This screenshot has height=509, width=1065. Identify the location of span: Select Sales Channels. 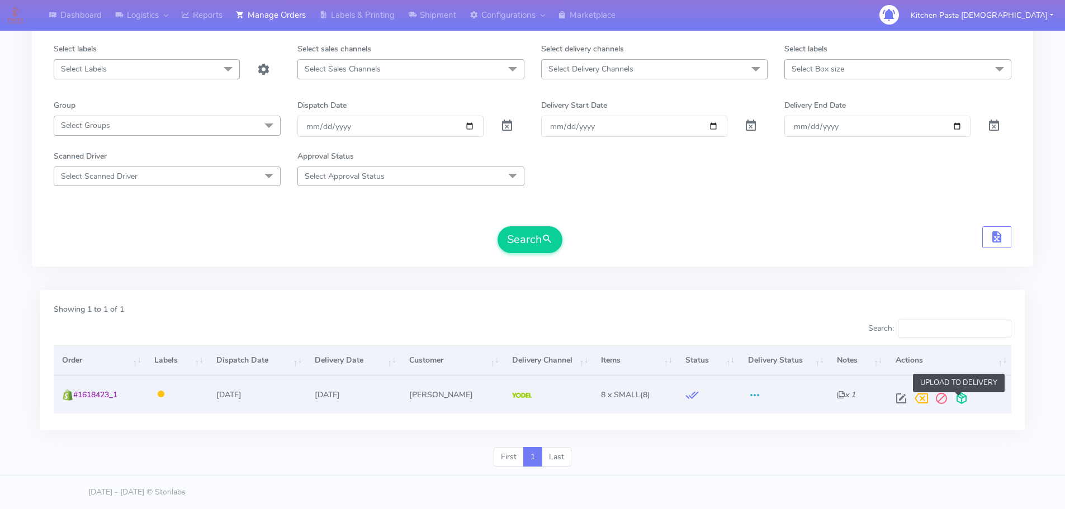
(343, 69).